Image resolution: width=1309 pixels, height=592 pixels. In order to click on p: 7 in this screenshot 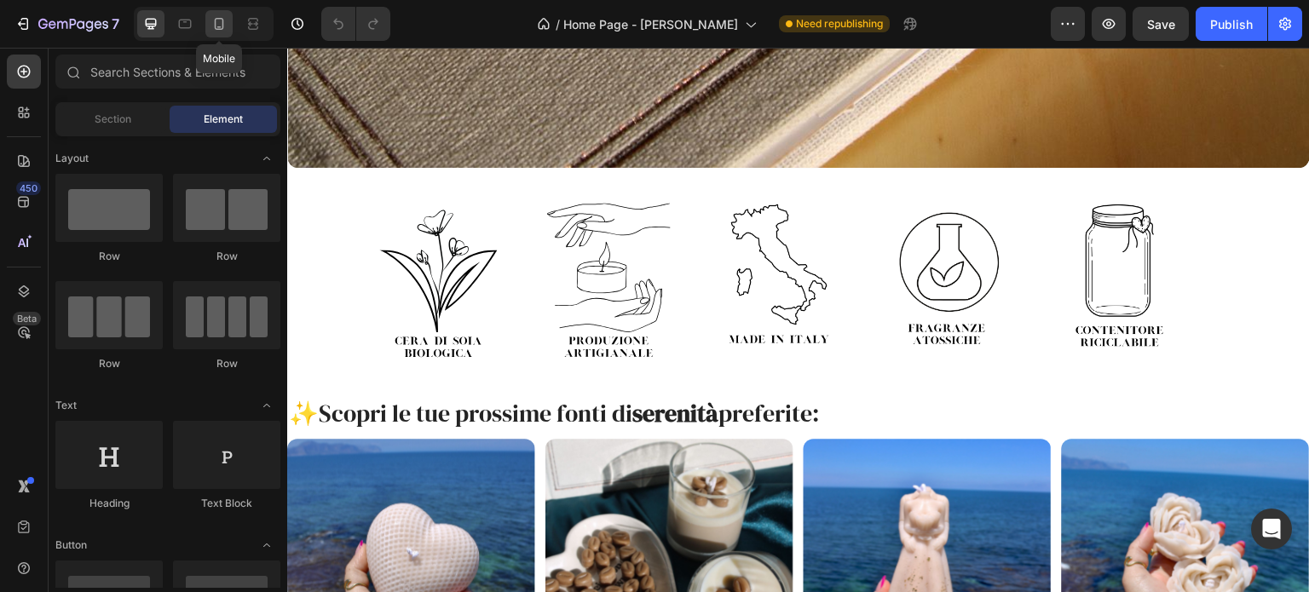, I will do `click(115, 24)`.